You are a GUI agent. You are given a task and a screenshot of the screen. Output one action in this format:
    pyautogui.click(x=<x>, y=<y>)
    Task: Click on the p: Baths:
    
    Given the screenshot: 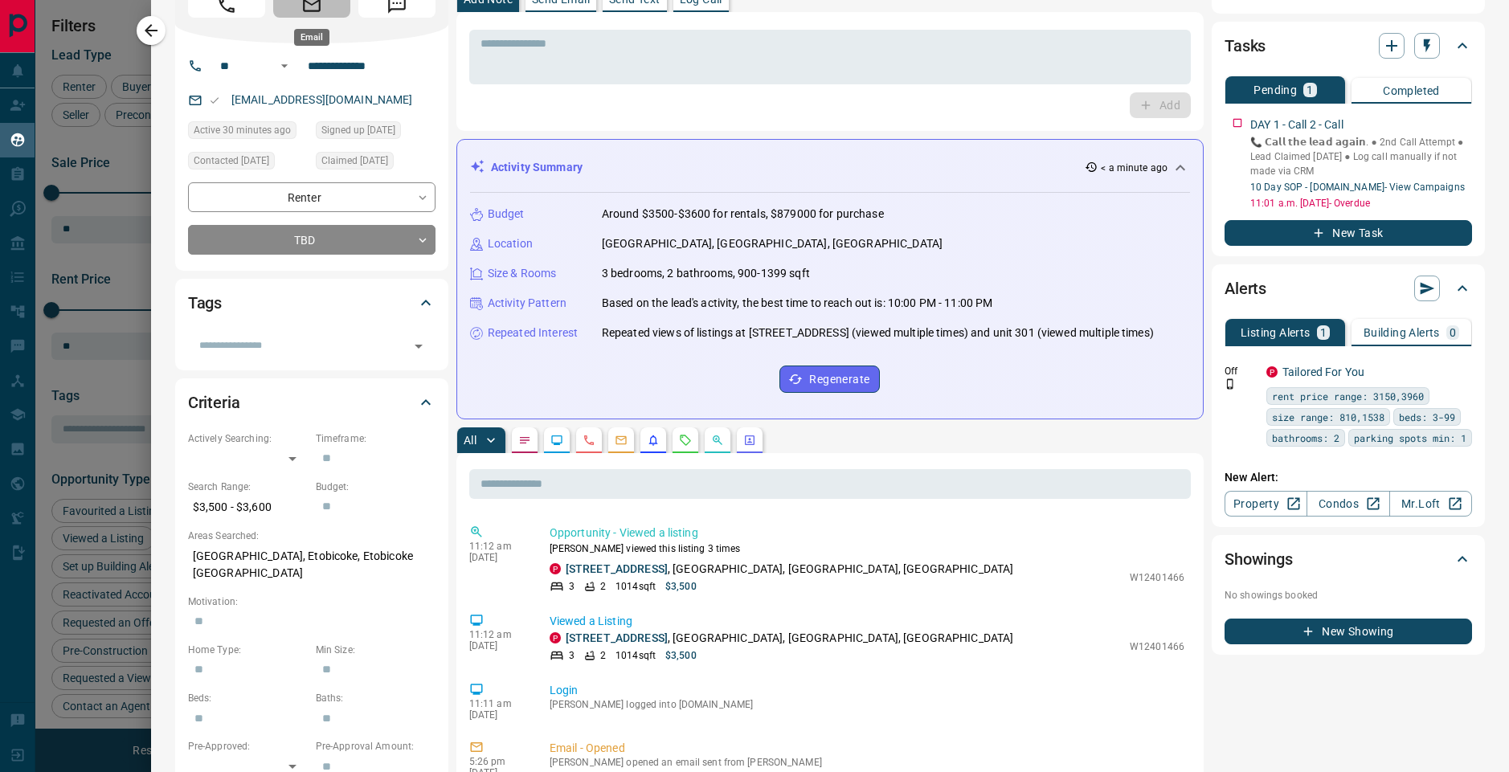 What is the action you would take?
    pyautogui.click(x=375, y=698)
    